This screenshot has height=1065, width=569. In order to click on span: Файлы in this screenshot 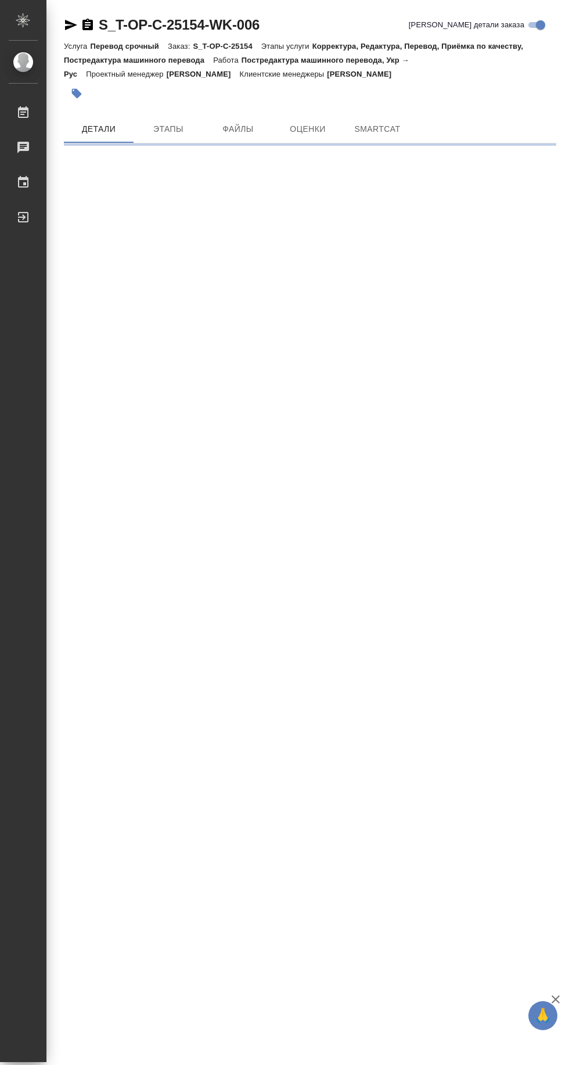, I will do `click(238, 129)`.